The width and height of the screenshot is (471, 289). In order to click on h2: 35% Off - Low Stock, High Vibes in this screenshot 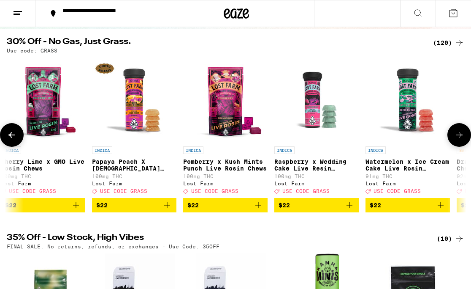, I will do `click(215, 238)`.